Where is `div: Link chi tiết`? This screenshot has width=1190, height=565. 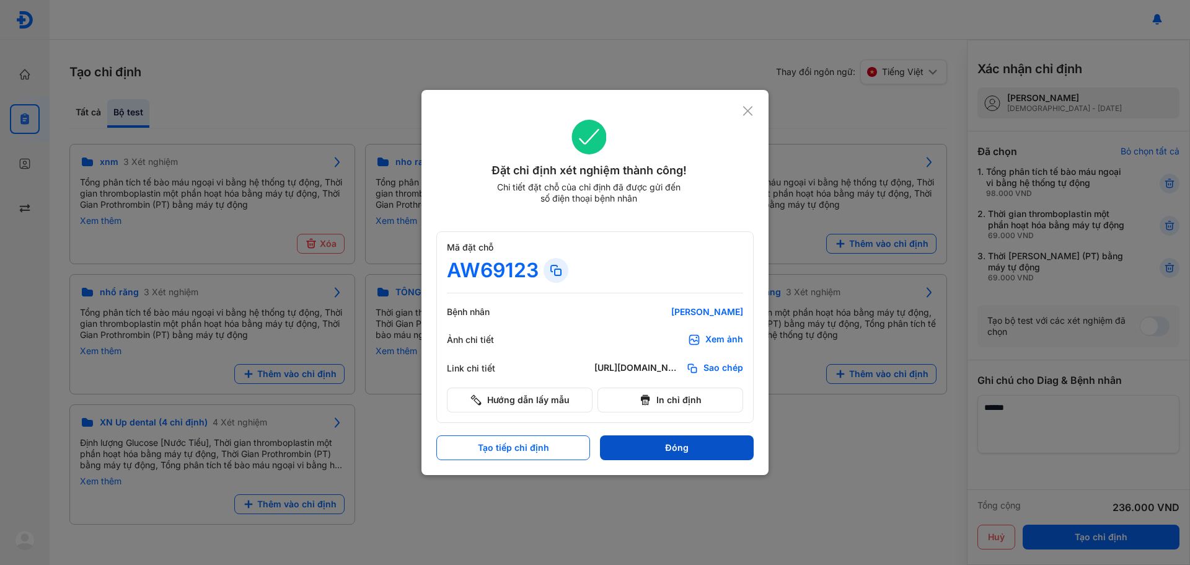 div: Link chi tiết is located at coordinates (484, 368).